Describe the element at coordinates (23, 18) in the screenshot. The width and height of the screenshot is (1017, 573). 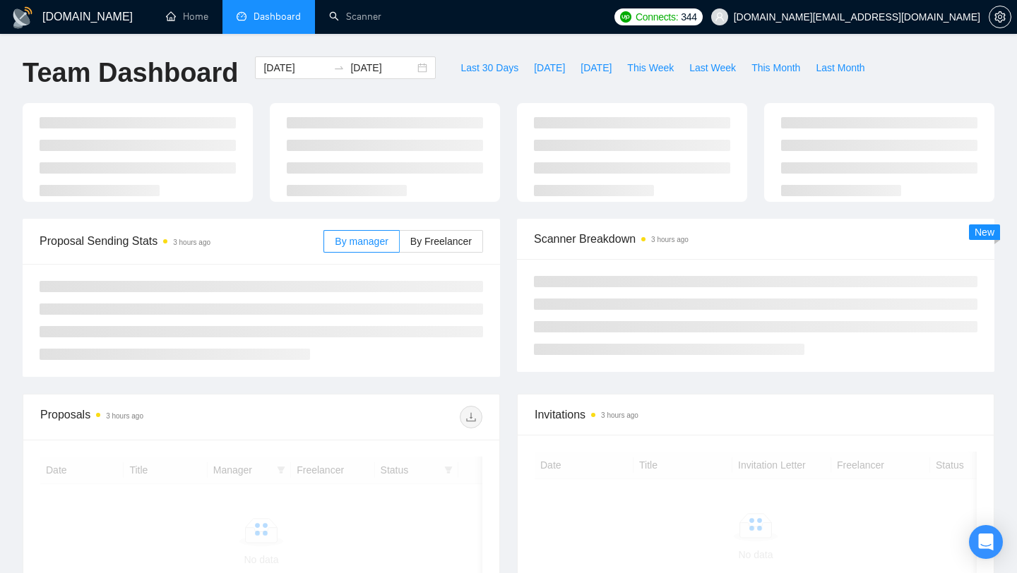
I see `img: logo` at that location.